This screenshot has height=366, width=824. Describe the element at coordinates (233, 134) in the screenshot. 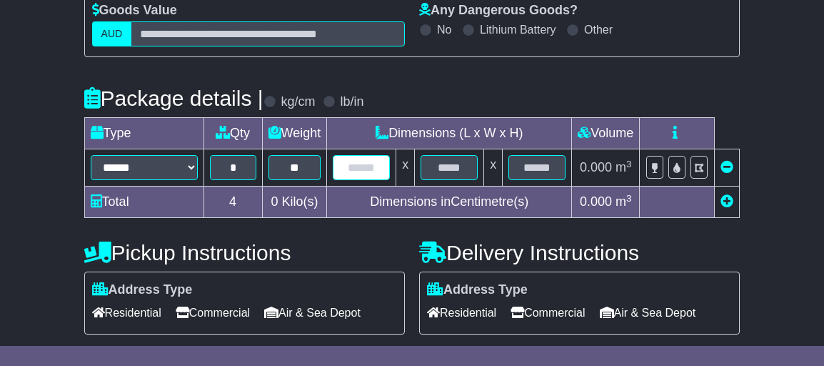

I see `td: Qty` at that location.